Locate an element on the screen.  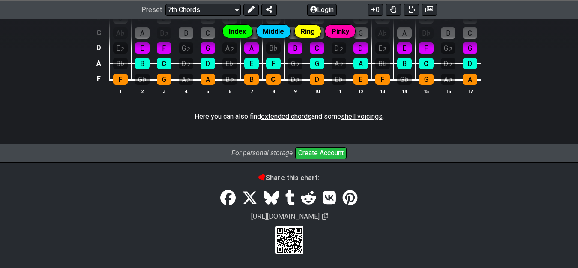
th: 3 is located at coordinates (164, 91).